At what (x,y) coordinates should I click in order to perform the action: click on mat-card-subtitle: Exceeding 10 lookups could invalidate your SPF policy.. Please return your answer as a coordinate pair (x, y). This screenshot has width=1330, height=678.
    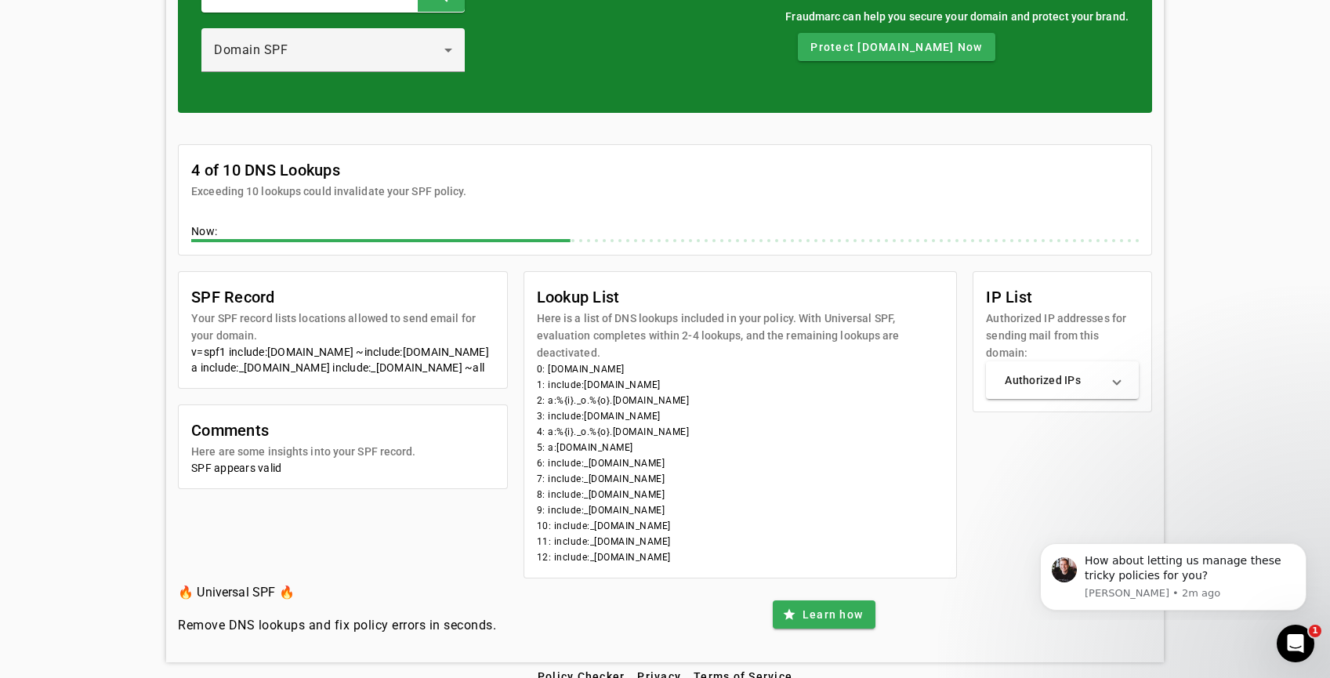
    Looking at the image, I should click on (328, 191).